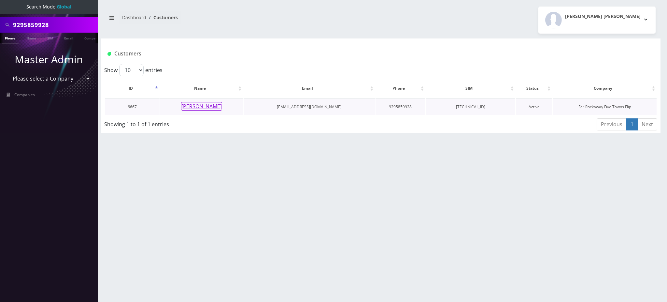 This screenshot has height=302, width=667. What do you see at coordinates (162, 17) in the screenshot?
I see `li: Customers` at bounding box center [162, 17].